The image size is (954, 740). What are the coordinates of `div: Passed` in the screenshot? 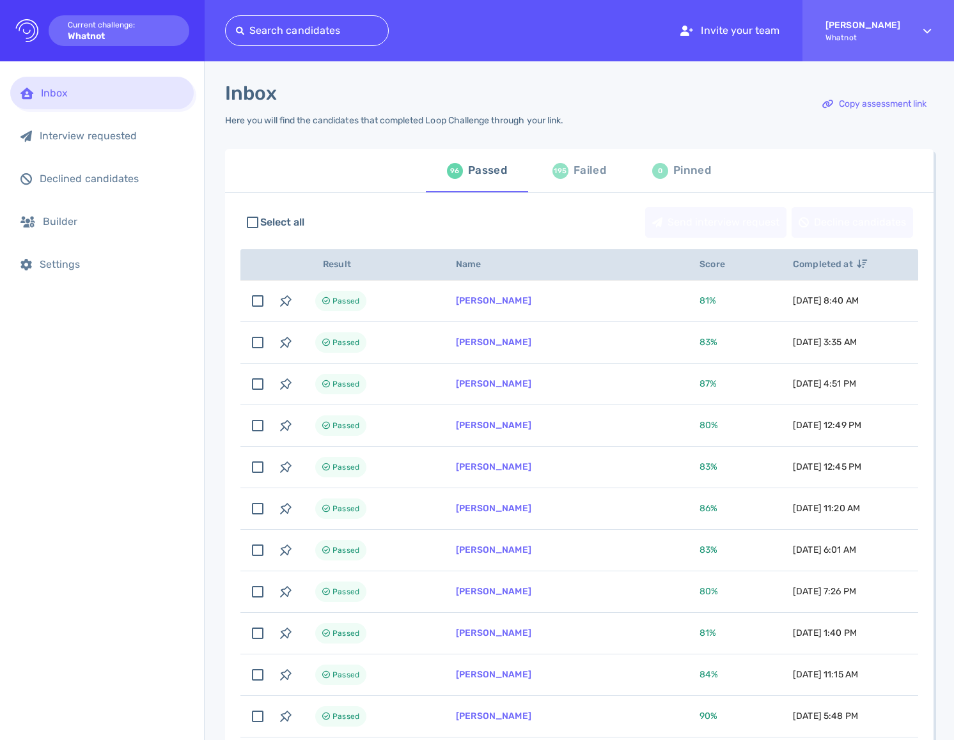 It's located at (487, 171).